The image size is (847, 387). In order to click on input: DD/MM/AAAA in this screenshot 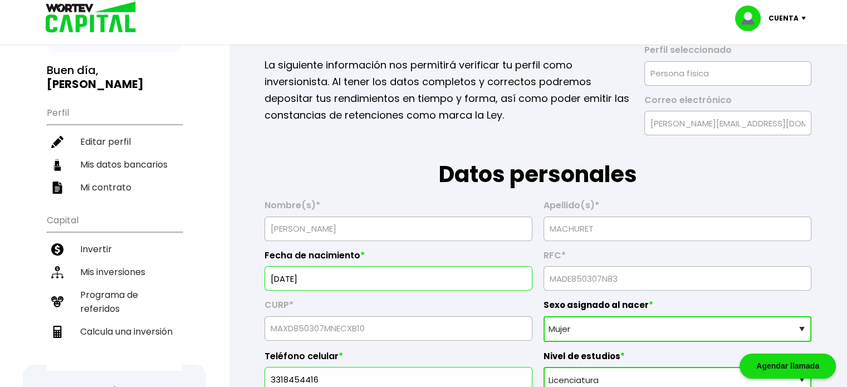, I will do `click(398, 279)`.